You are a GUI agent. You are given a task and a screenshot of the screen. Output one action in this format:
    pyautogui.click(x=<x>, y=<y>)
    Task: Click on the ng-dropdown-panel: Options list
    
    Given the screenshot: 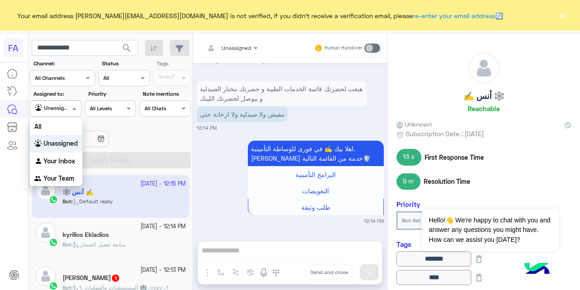 What is the action you would take?
    pyautogui.click(x=56, y=152)
    